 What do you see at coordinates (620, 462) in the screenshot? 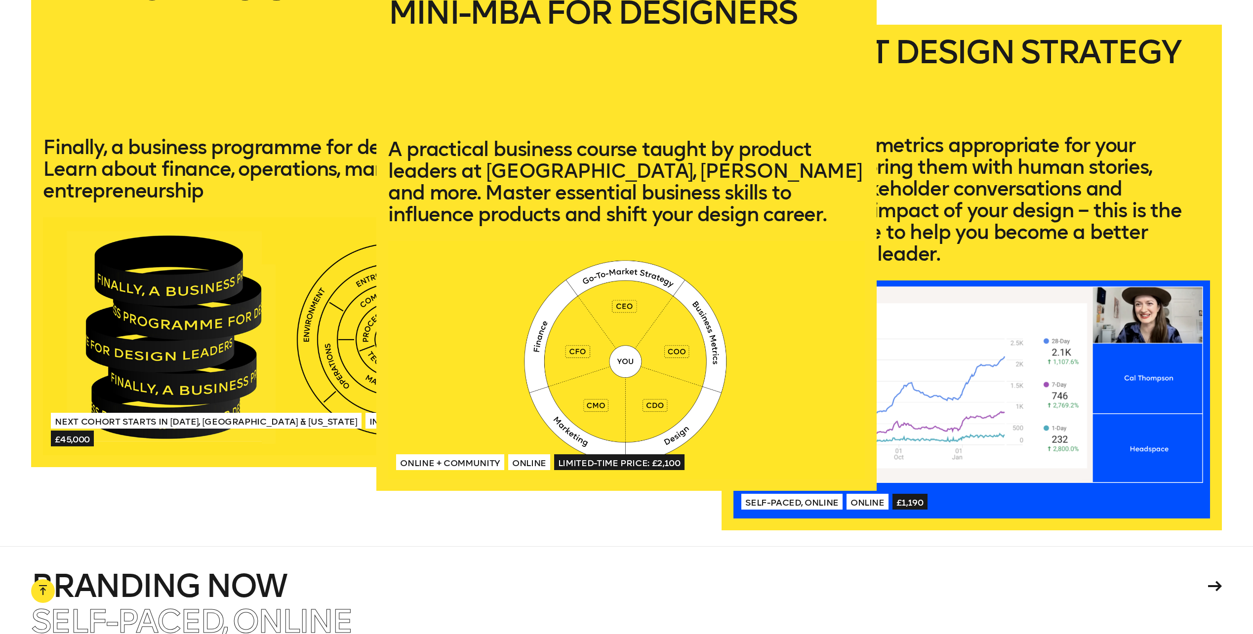
I see `span: Limited-time price: £2,100` at bounding box center [620, 462].